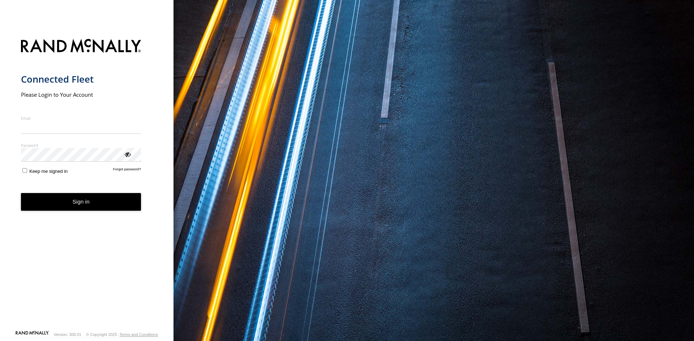 This screenshot has height=341, width=694. What do you see at coordinates (81, 47) in the screenshot?
I see `img: Rand McNally` at bounding box center [81, 47].